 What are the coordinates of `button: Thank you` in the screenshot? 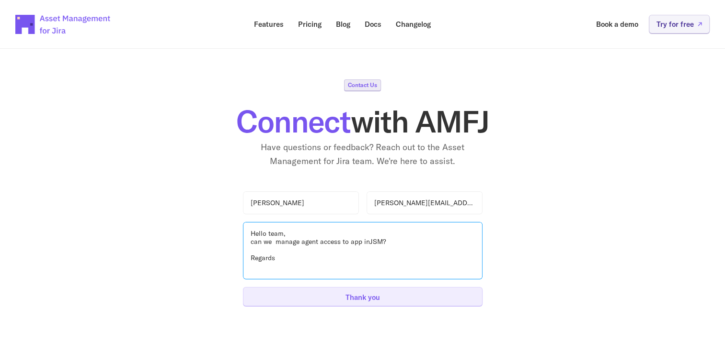 It's located at (363, 297).